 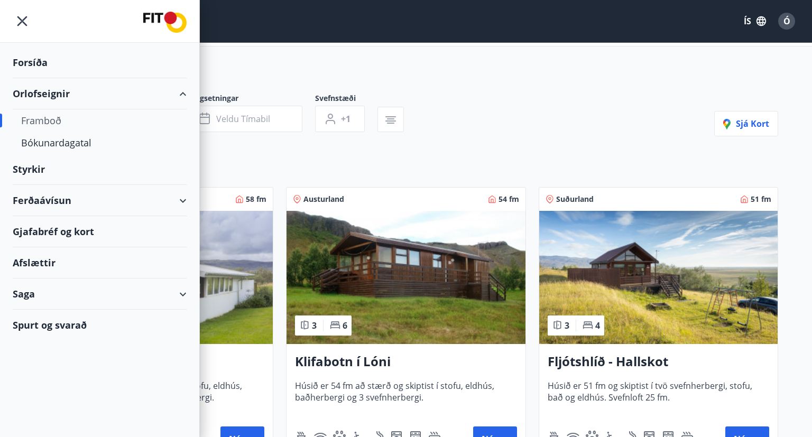 I want to click on span: +1, so click(x=346, y=119).